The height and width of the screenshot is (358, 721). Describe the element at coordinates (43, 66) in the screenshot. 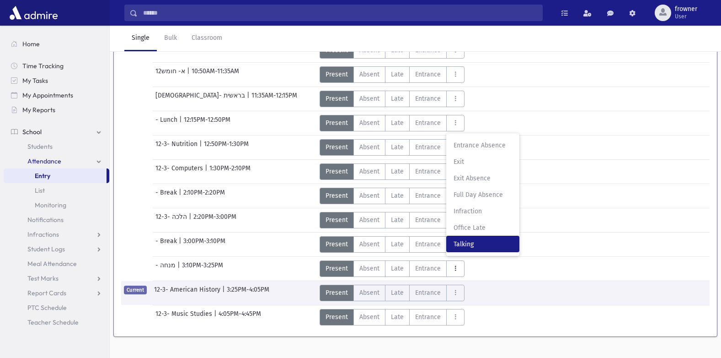

I see `span: Time Tracking` at that location.